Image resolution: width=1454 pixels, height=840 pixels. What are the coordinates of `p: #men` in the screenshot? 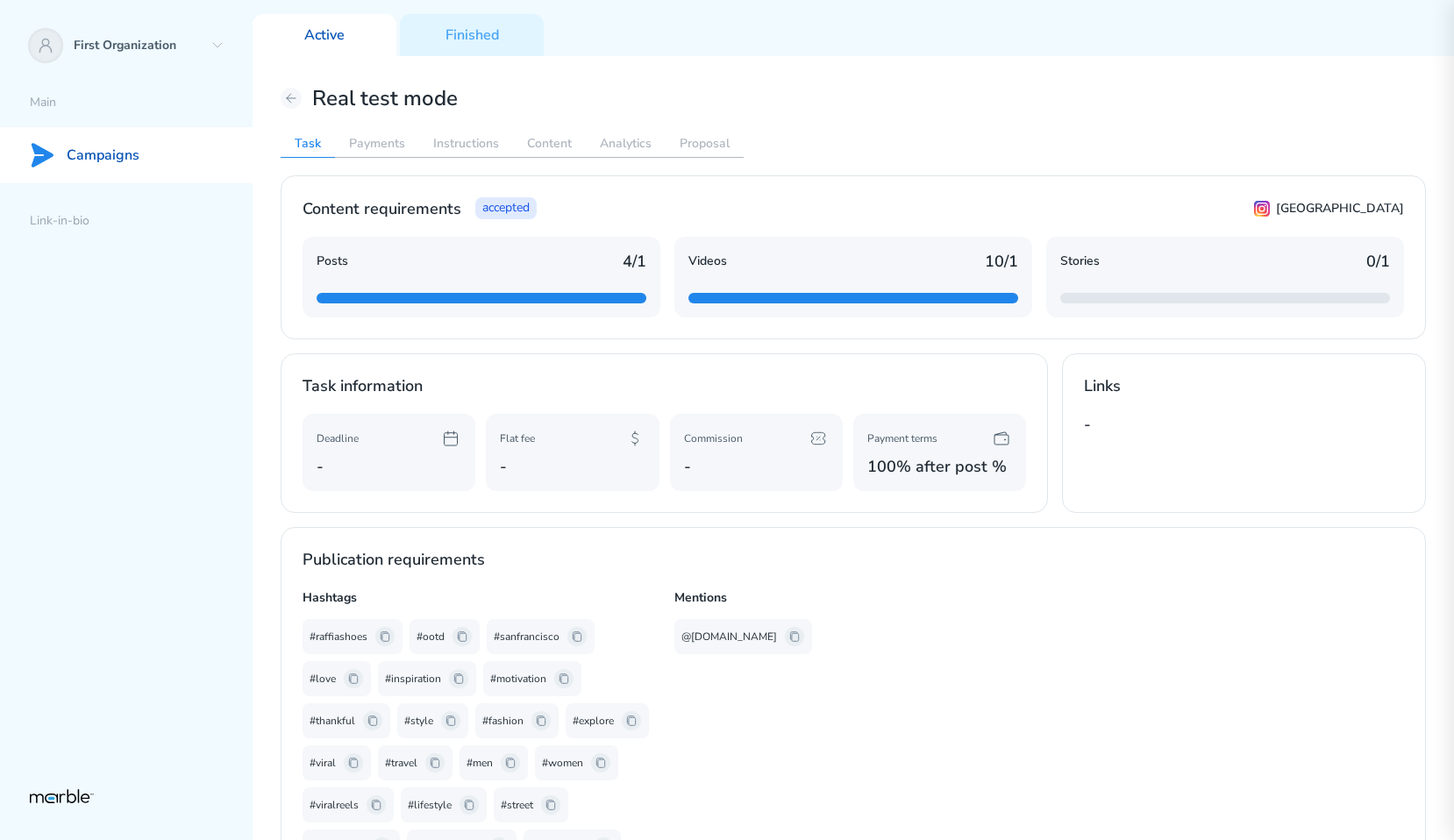 It's located at (480, 763).